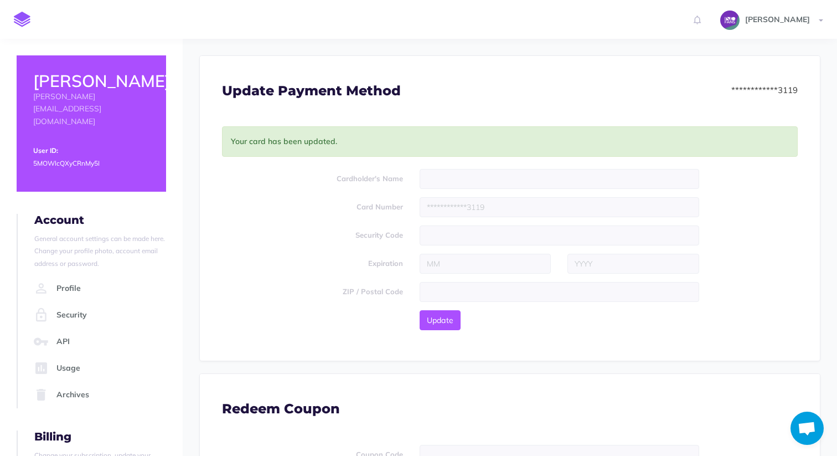  What do you see at coordinates (100, 251) in the screenshot?
I see `small: General account settings can be made here. Change your profile photo, account email address or pa...` at bounding box center [100, 251].